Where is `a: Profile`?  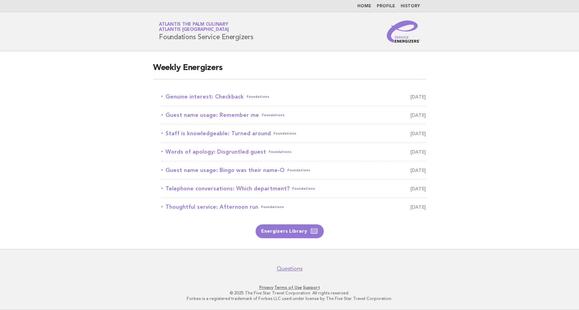
a: Profile is located at coordinates (386, 6).